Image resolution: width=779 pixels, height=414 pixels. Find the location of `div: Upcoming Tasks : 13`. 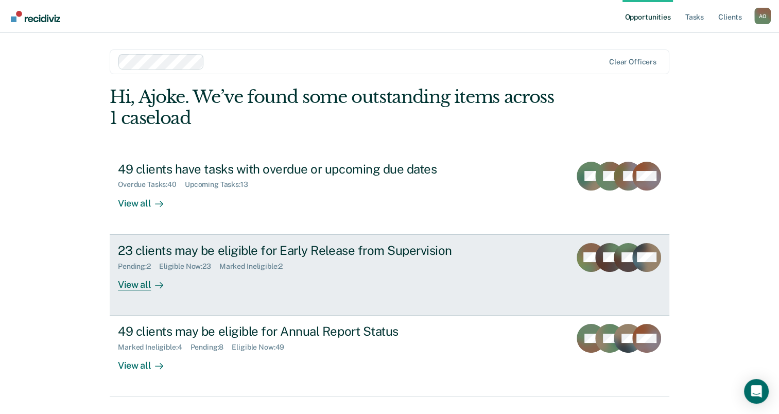

div: Upcoming Tasks : 13 is located at coordinates (220, 184).